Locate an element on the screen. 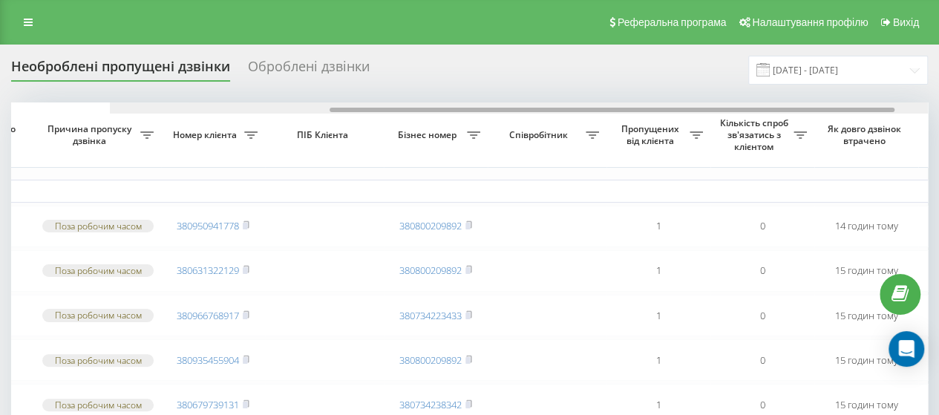 Image resolution: width=939 pixels, height=415 pixels. span: Співробітник is located at coordinates (541, 135).